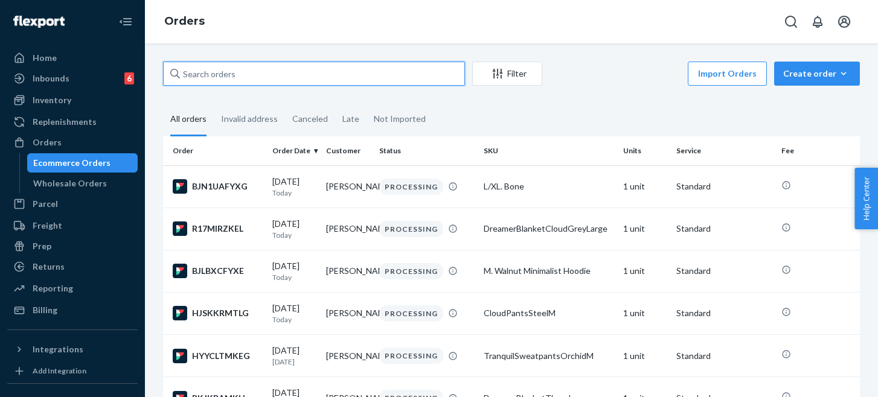  What do you see at coordinates (215, 151) in the screenshot?
I see `th: Order` at bounding box center [215, 151].